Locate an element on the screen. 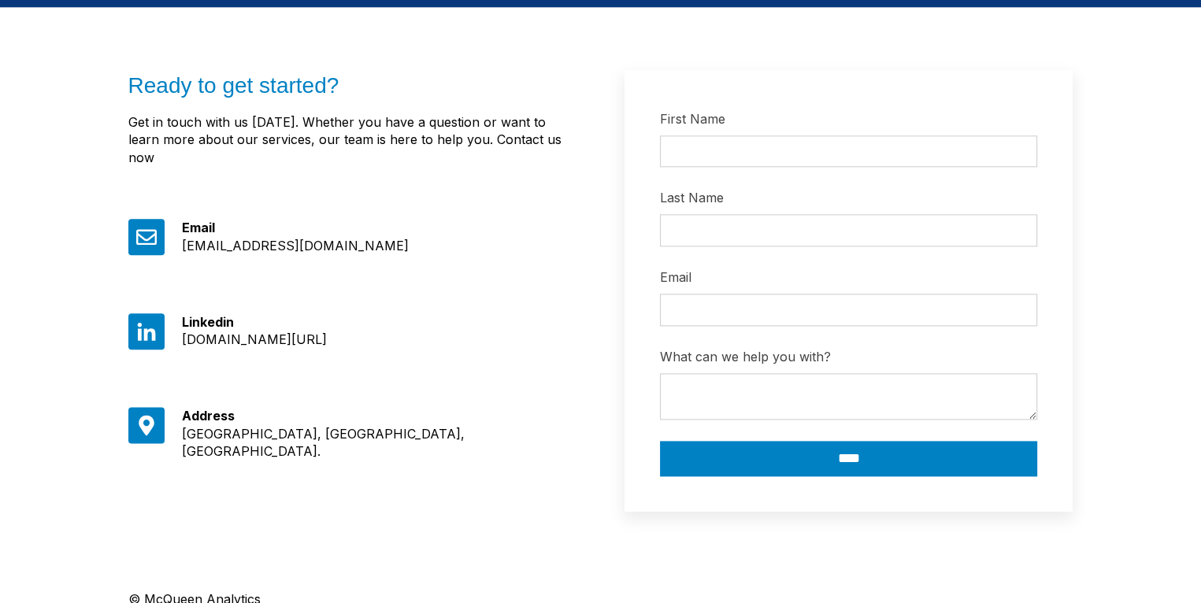 The height and width of the screenshot is (603, 1201). span: Email is located at coordinates (676, 277).